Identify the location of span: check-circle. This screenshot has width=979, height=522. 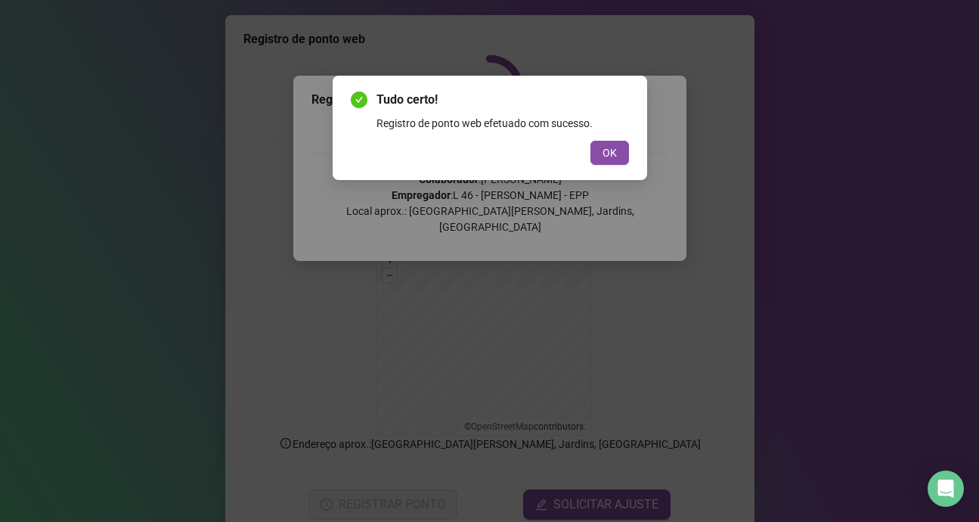
(359, 100).